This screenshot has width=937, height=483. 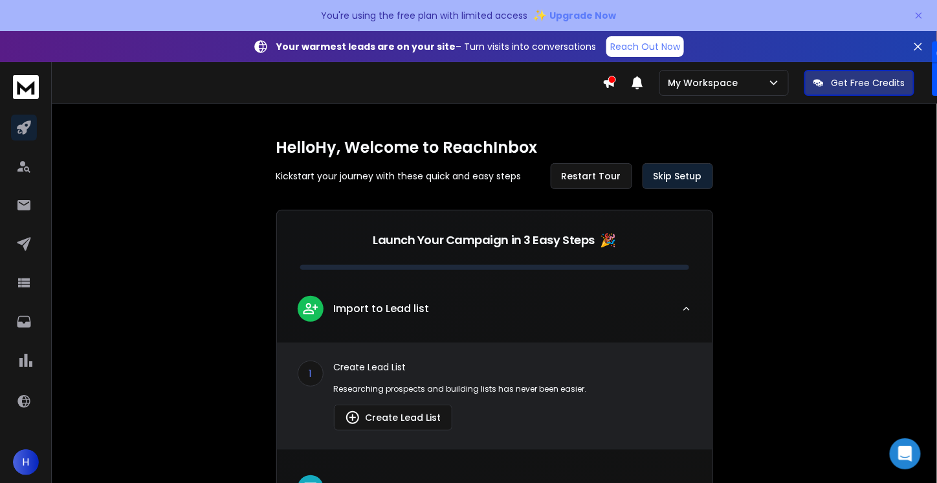 What do you see at coordinates (483, 240) in the screenshot?
I see `p: Launch Your Campaign in 3 Easy Steps` at bounding box center [483, 240].